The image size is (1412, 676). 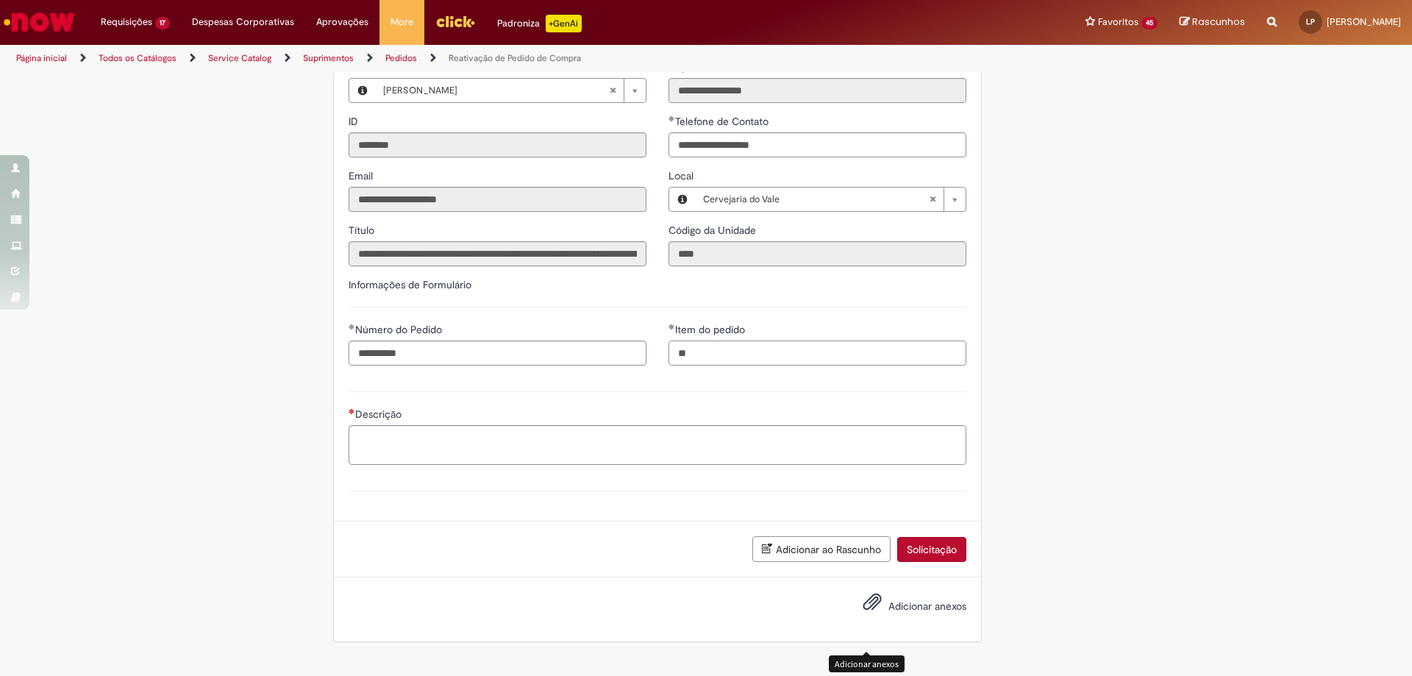 I want to click on input: Código da Unidade, so click(x=817, y=254).